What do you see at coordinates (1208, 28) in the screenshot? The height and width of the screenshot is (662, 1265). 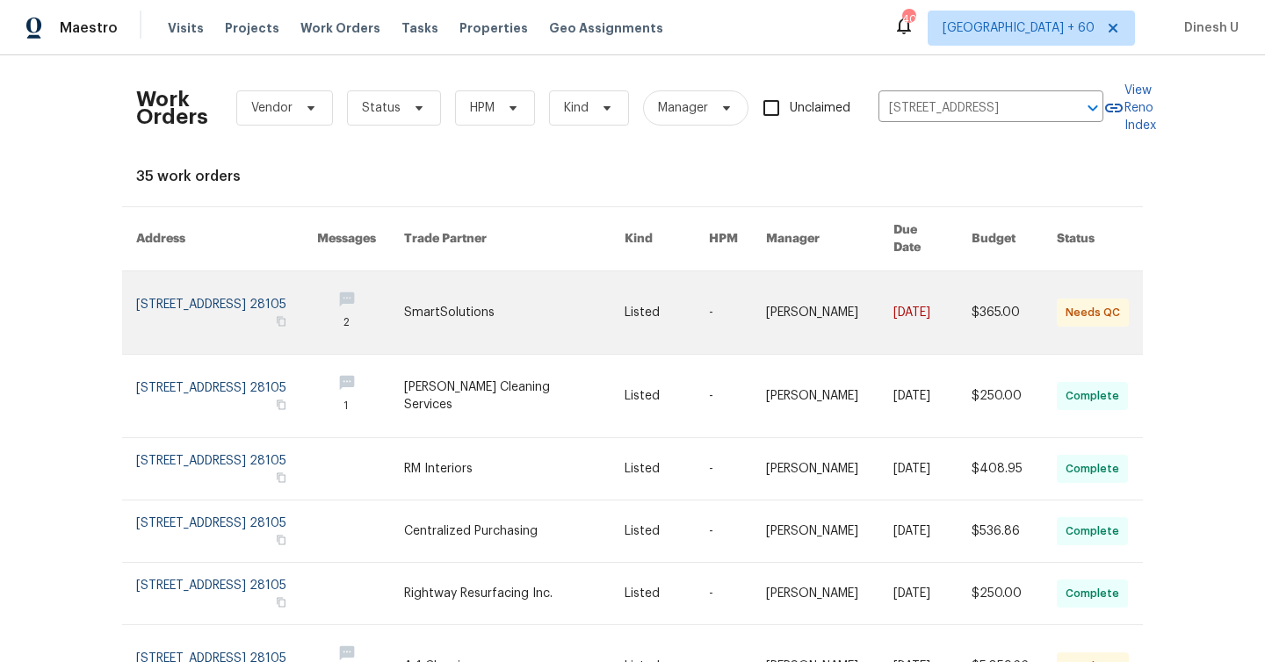 I see `span: Dinesh U` at bounding box center [1208, 28].